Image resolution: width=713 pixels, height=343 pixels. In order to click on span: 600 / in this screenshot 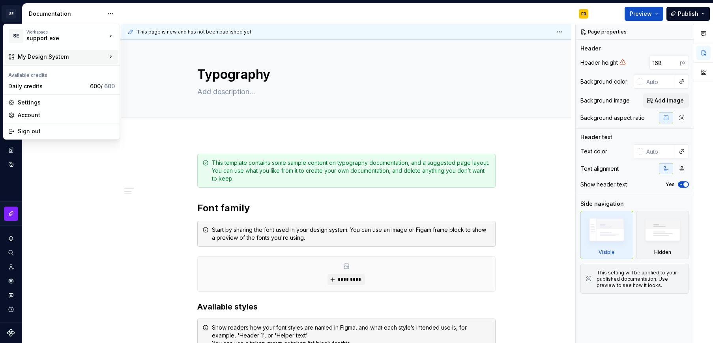, I will do `click(102, 86)`.